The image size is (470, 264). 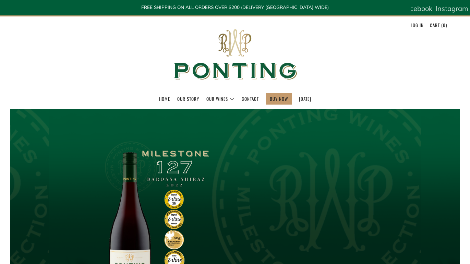 What do you see at coordinates (165, 99) in the screenshot?
I see `a: Home` at bounding box center [165, 99].